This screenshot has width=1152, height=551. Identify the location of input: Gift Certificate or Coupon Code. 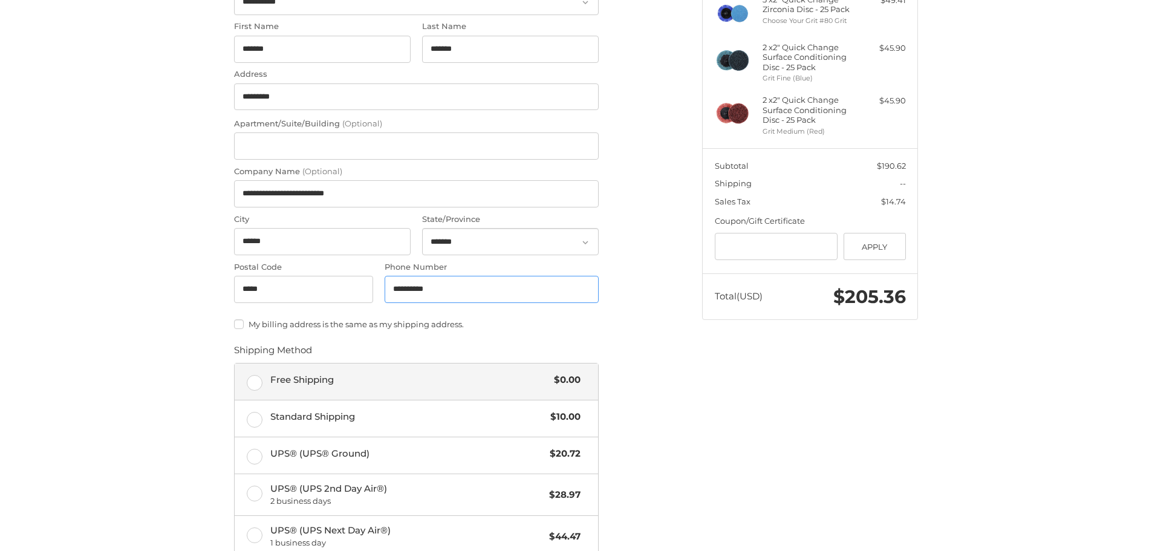
(777, 246).